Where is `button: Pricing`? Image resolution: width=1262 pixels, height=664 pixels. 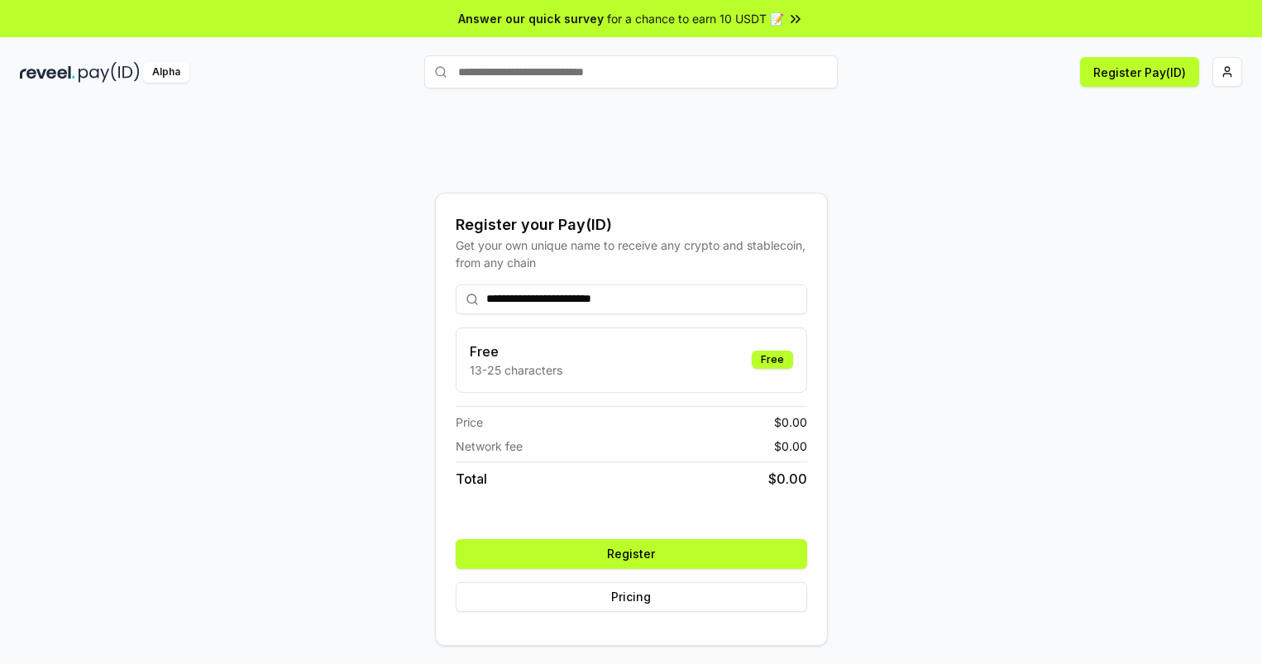
button: Pricing is located at coordinates (631, 597).